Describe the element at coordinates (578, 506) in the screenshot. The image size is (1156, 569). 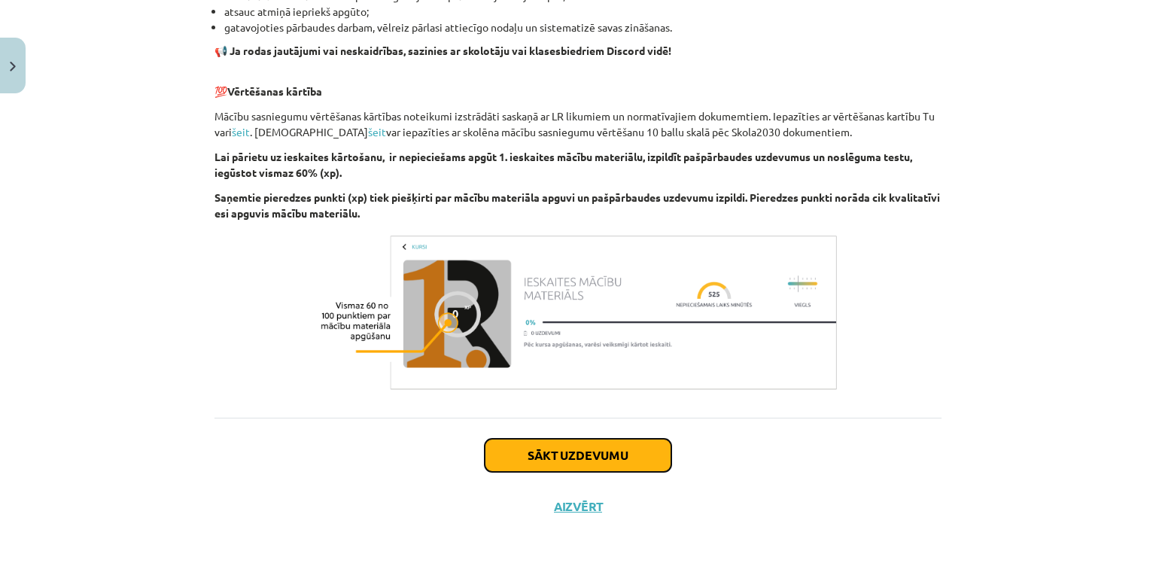
I see `button: Aizvērt` at that location.